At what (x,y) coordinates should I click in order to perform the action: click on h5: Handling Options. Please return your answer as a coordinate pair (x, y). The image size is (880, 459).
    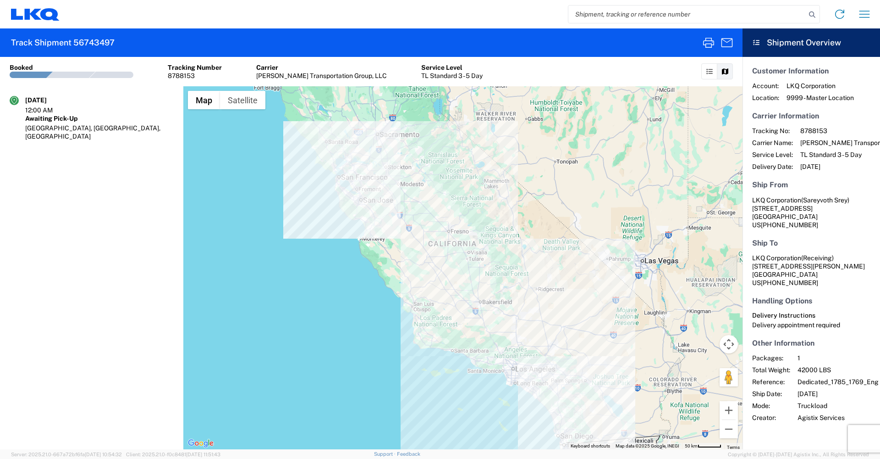
    Looking at the image, I should click on (812, 300).